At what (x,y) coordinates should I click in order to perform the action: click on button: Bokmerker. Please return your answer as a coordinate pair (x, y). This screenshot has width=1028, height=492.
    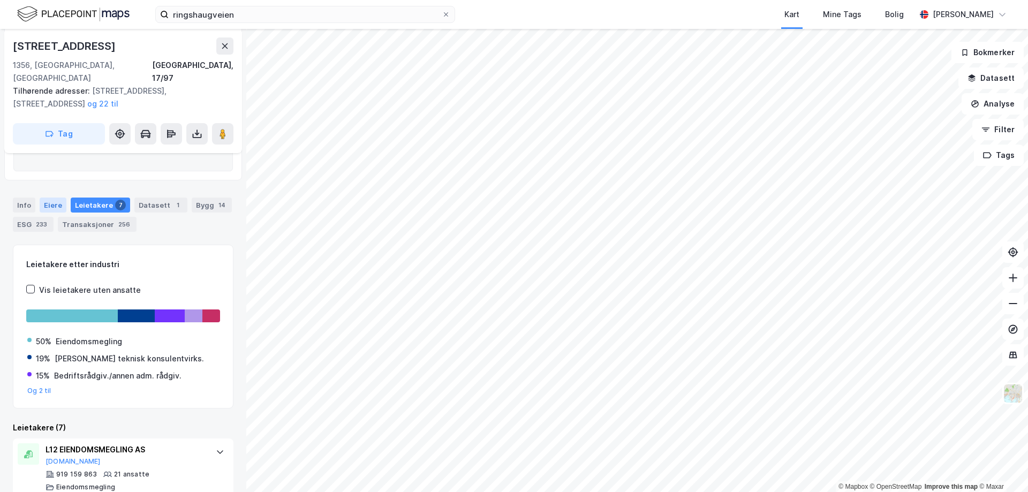
    Looking at the image, I should click on (987, 52).